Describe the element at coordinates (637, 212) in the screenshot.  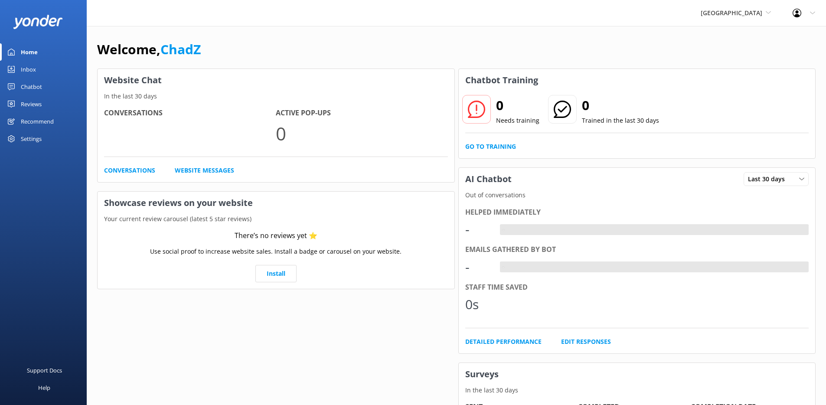
I see `div: Helped immediately` at that location.